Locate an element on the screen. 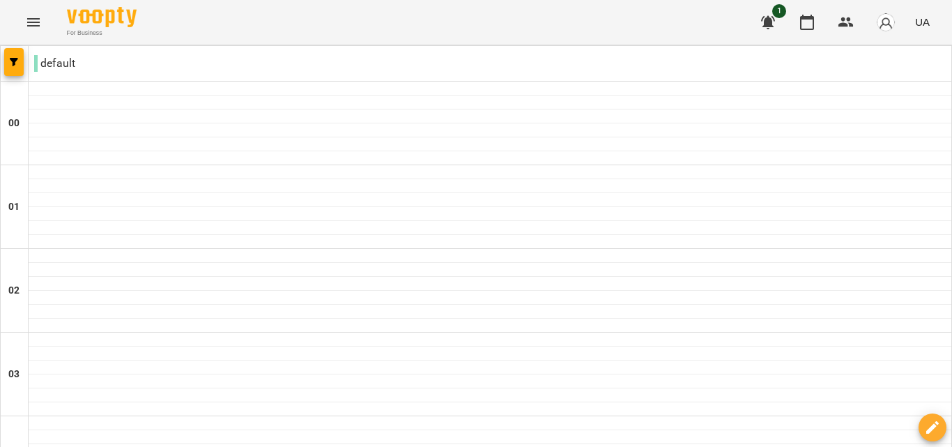  h6: 01 is located at coordinates (14, 207).